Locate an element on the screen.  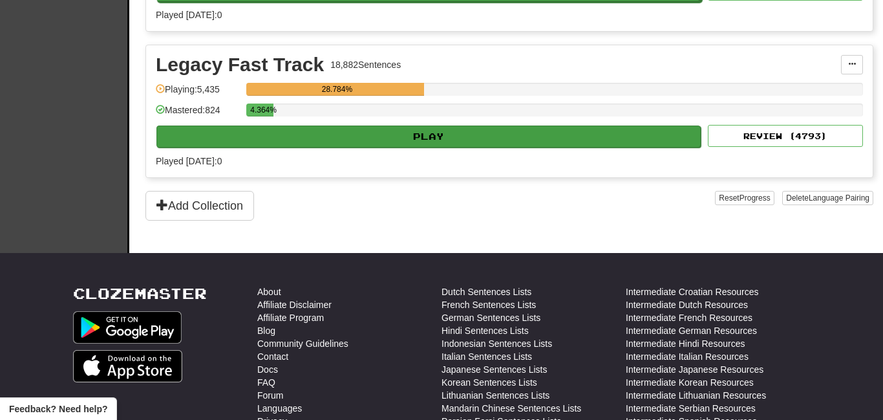
a: Clozemaster is located at coordinates (140, 293).